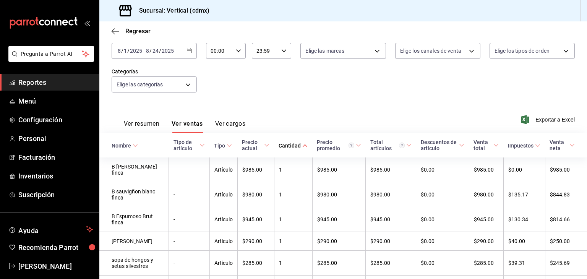 This screenshot has height=279, width=587. Describe the element at coordinates (138, 31) in the screenshot. I see `span: Regresar` at that location.